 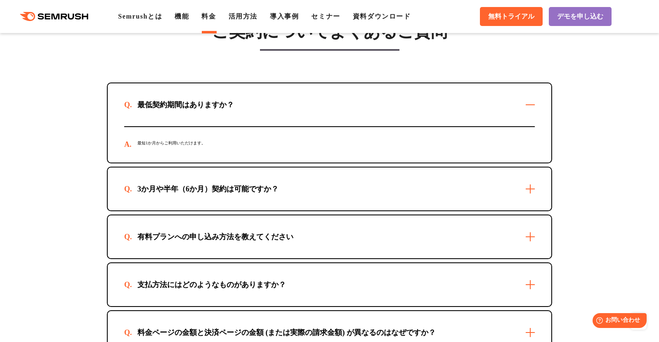 I want to click on a: 導入事例, so click(x=284, y=16).